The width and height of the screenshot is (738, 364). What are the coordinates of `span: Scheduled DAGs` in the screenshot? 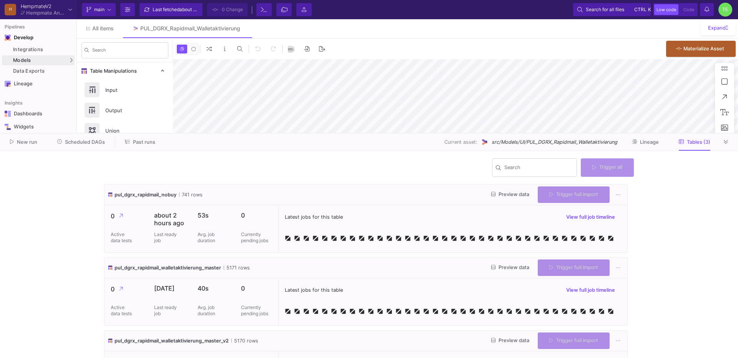 It's located at (85, 142).